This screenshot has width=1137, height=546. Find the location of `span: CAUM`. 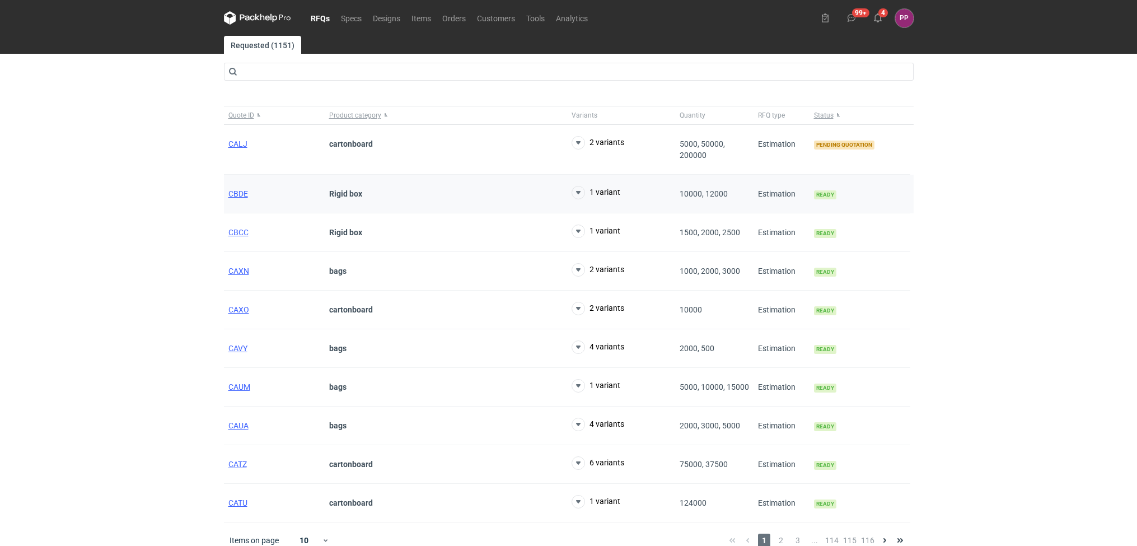

span: CAUM is located at coordinates (239, 387).